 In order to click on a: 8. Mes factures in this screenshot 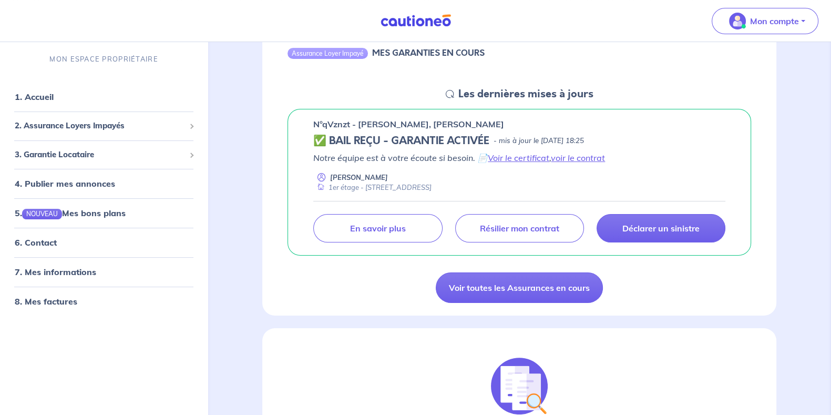, I will do `click(46, 301)`.